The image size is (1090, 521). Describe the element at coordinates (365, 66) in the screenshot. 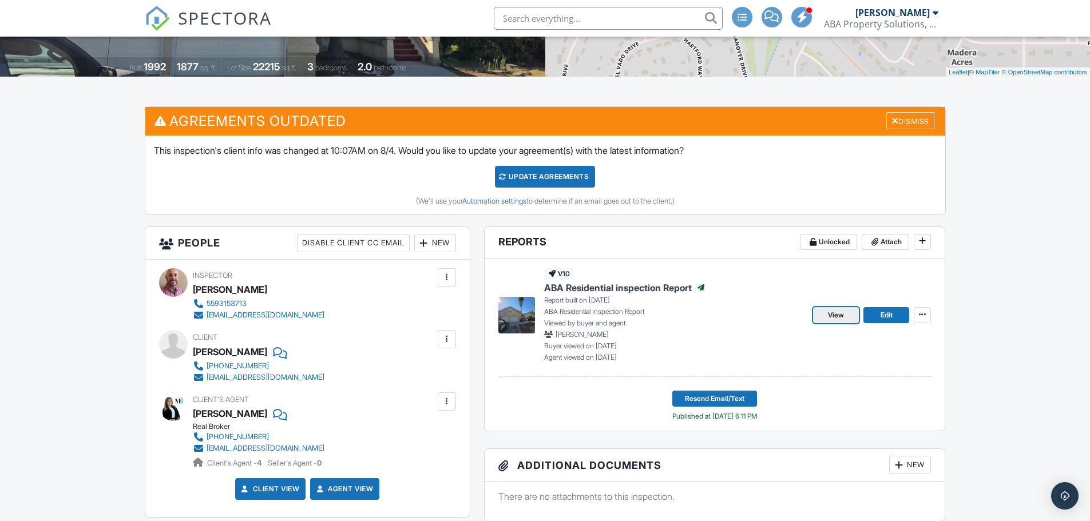

I see `div: 2.0` at that location.